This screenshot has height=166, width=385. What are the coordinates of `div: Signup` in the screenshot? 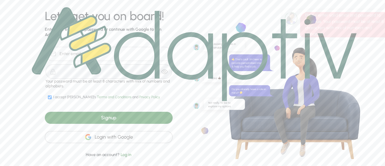 It's located at (108, 118).